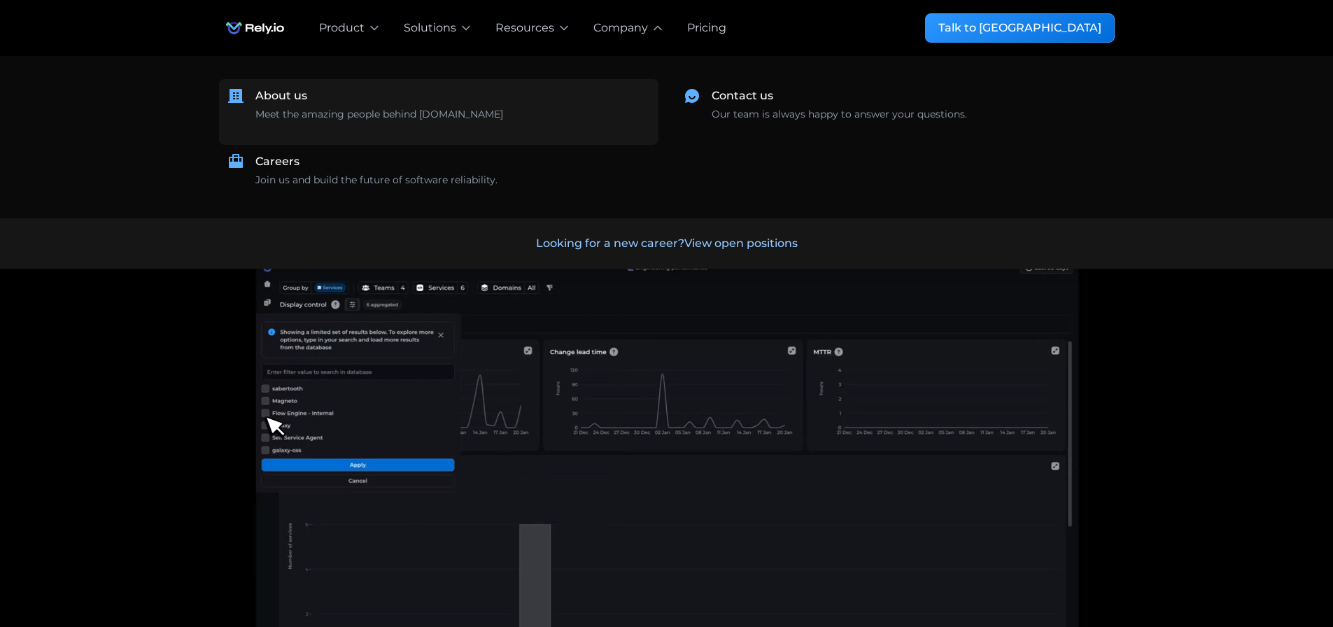 The width and height of the screenshot is (1333, 627). Describe the element at coordinates (707, 28) in the screenshot. I see `a: Pricing` at that location.